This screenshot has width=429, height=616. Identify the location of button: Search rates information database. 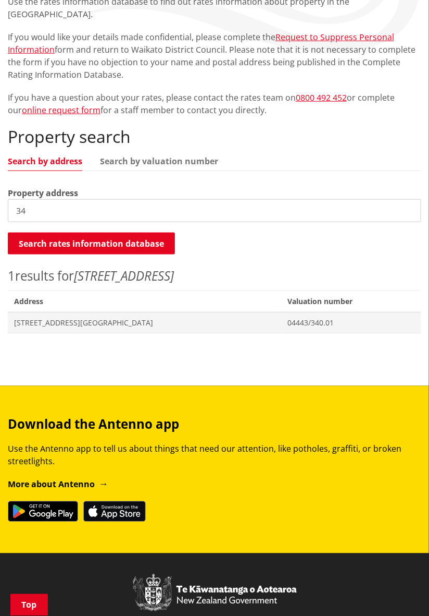
(91, 243).